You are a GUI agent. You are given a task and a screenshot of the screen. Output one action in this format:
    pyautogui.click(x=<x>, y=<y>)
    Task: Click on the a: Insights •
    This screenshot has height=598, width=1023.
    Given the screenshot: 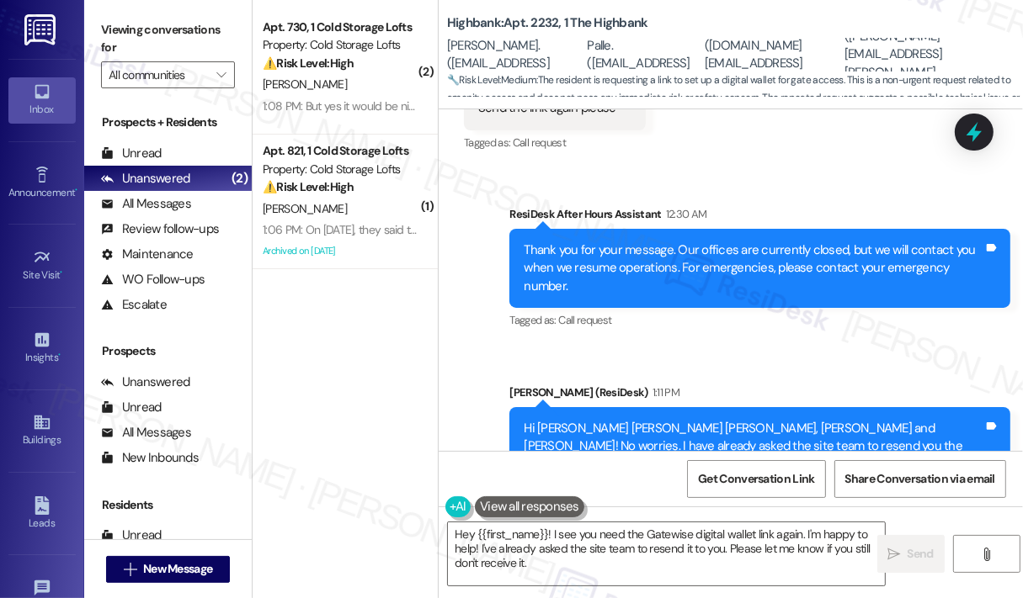 What is the action you would take?
    pyautogui.click(x=42, y=348)
    